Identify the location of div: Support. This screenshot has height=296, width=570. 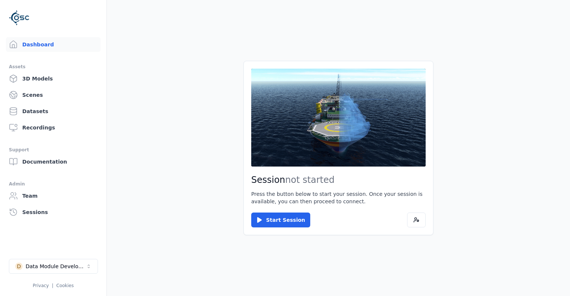
(53, 150).